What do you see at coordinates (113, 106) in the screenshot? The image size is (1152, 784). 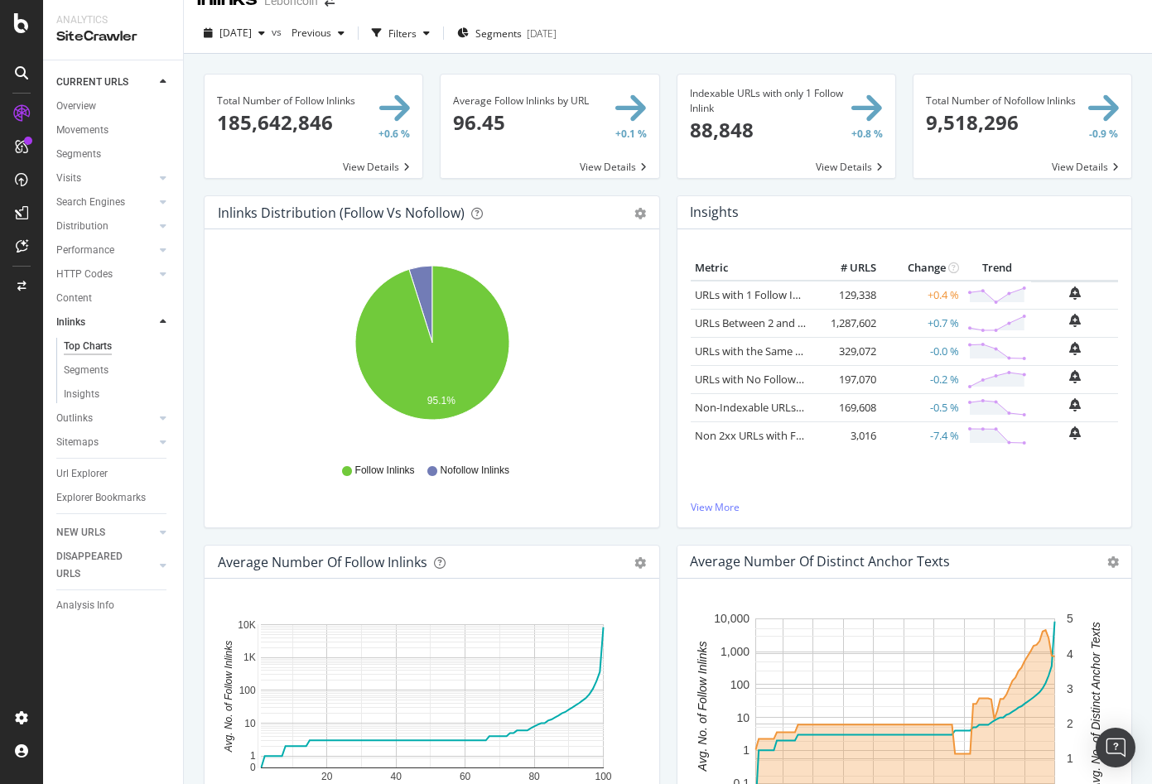 I see `a: Overview` at bounding box center [113, 106].